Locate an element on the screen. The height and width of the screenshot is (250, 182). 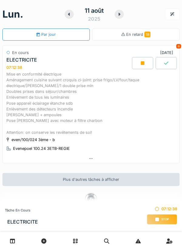
h3: ELECTRICITE is located at coordinates (22, 222).